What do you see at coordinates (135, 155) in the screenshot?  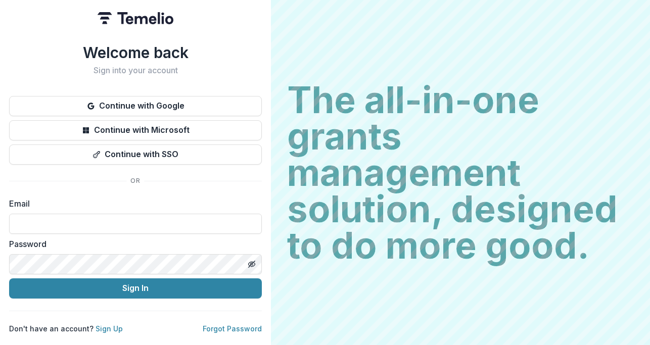 I see `button: Continue with SSO` at bounding box center [135, 155].